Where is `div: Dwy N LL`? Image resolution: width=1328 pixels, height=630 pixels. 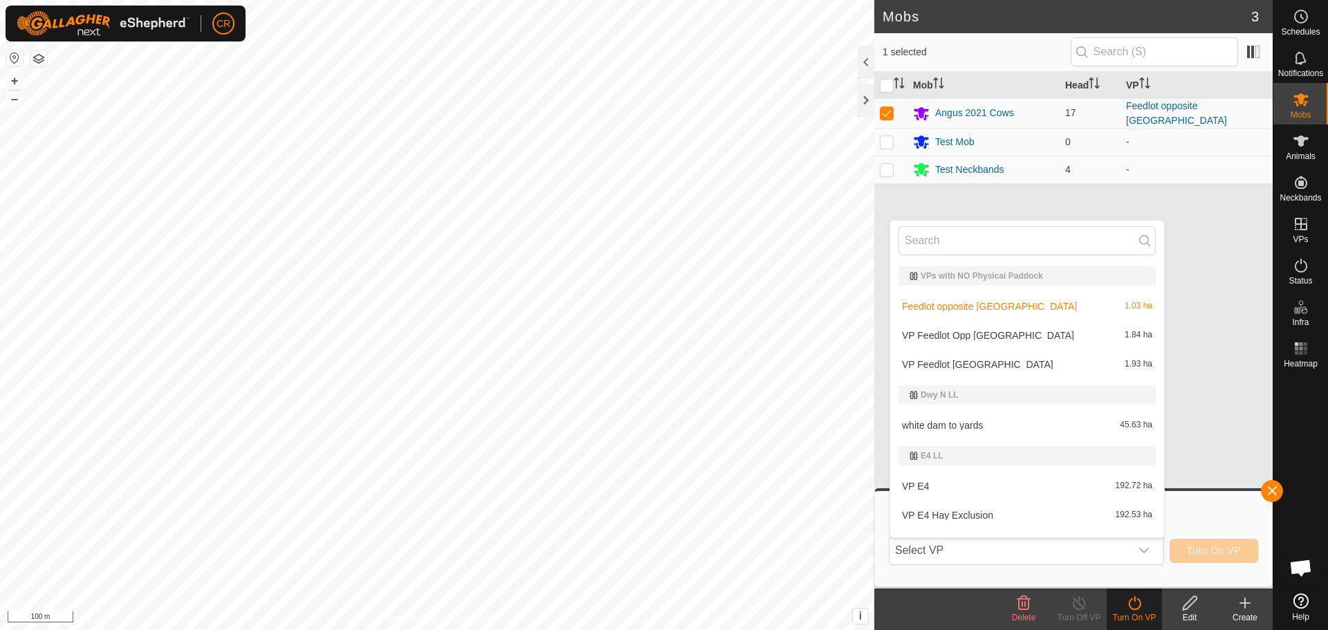 div: Dwy N LL is located at coordinates (1027, 395).